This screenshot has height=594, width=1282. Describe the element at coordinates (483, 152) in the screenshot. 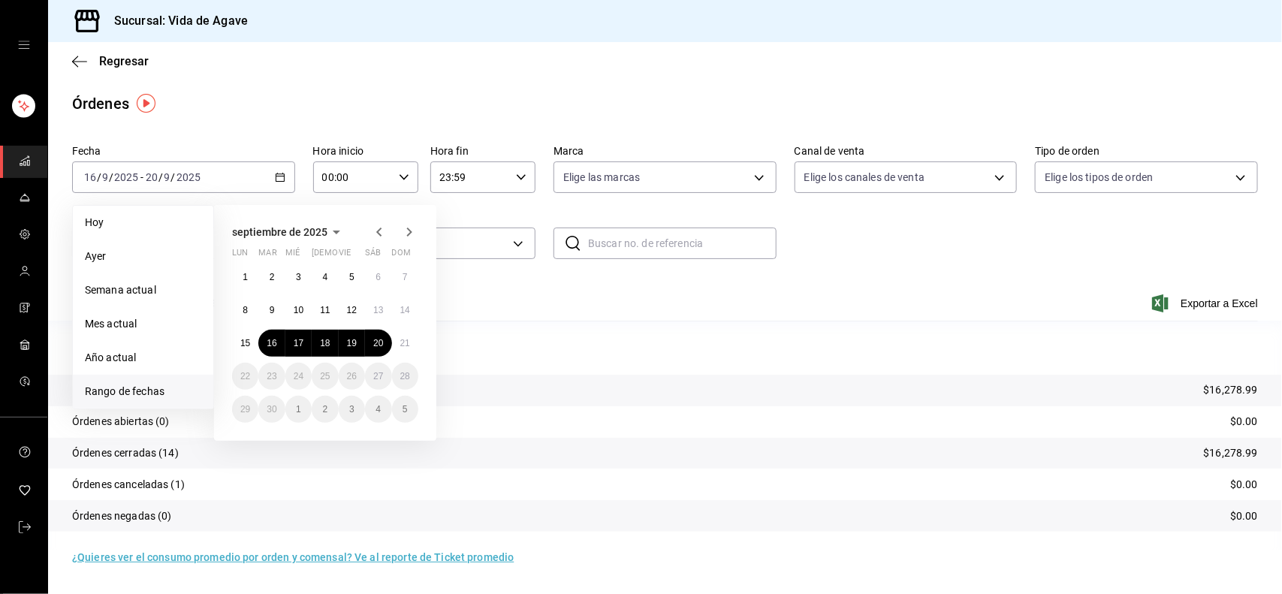

I see `label: Hora fin` at that location.